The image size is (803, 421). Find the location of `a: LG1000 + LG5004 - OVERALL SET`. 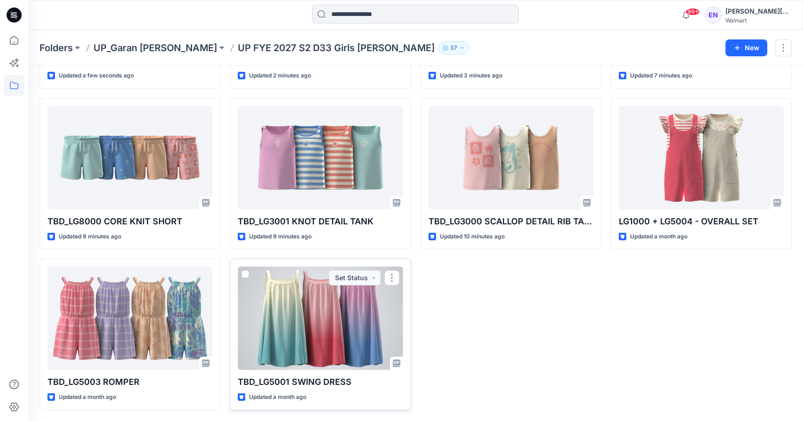

a: LG1000 + LG5004 - OVERALL SET is located at coordinates (701, 158).